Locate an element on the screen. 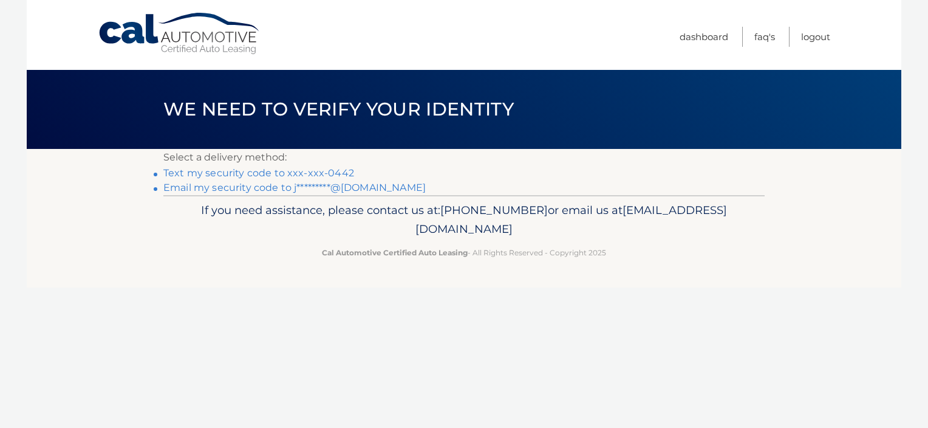 The width and height of the screenshot is (928, 428). p: If you need assistance, please contact us at: or email us at is located at coordinates (464, 220).